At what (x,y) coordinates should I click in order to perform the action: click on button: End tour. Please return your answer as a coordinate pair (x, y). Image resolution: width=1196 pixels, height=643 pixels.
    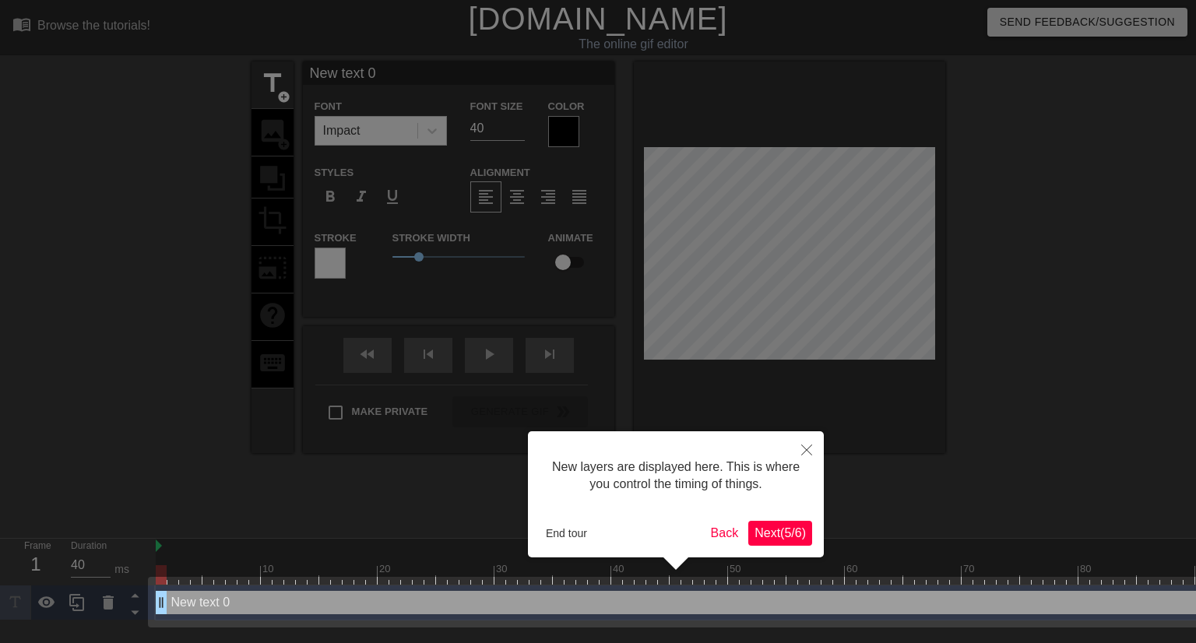
    Looking at the image, I should click on (566, 533).